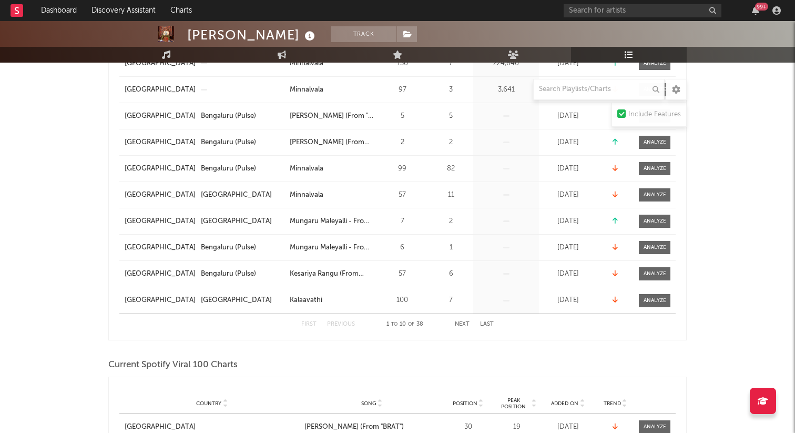  Describe the element at coordinates (402, 90) in the screenshot. I see `div: 97` at that location.